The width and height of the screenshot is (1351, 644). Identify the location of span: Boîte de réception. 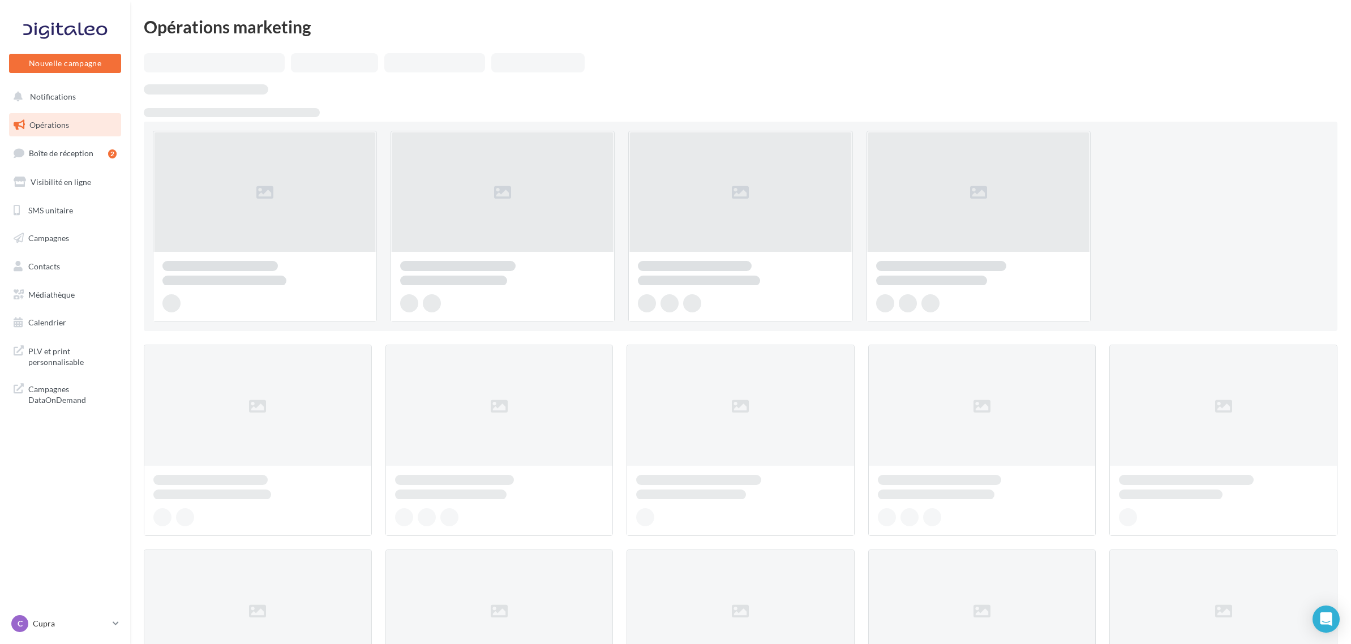
(61, 153).